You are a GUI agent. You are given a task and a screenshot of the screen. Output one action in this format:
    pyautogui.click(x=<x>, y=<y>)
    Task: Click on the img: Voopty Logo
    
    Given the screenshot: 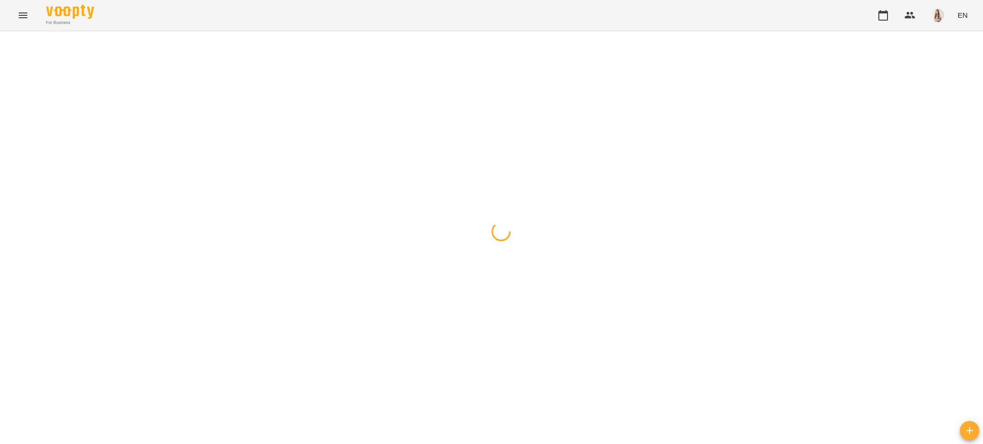 What is the action you would take?
    pyautogui.click(x=70, y=12)
    